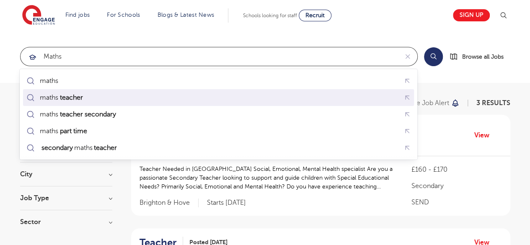 Image resolution: width=530 pixels, height=245 pixels. Describe the element at coordinates (407, 131) in the screenshot. I see `button: Fill query with "maths part time"` at that location.